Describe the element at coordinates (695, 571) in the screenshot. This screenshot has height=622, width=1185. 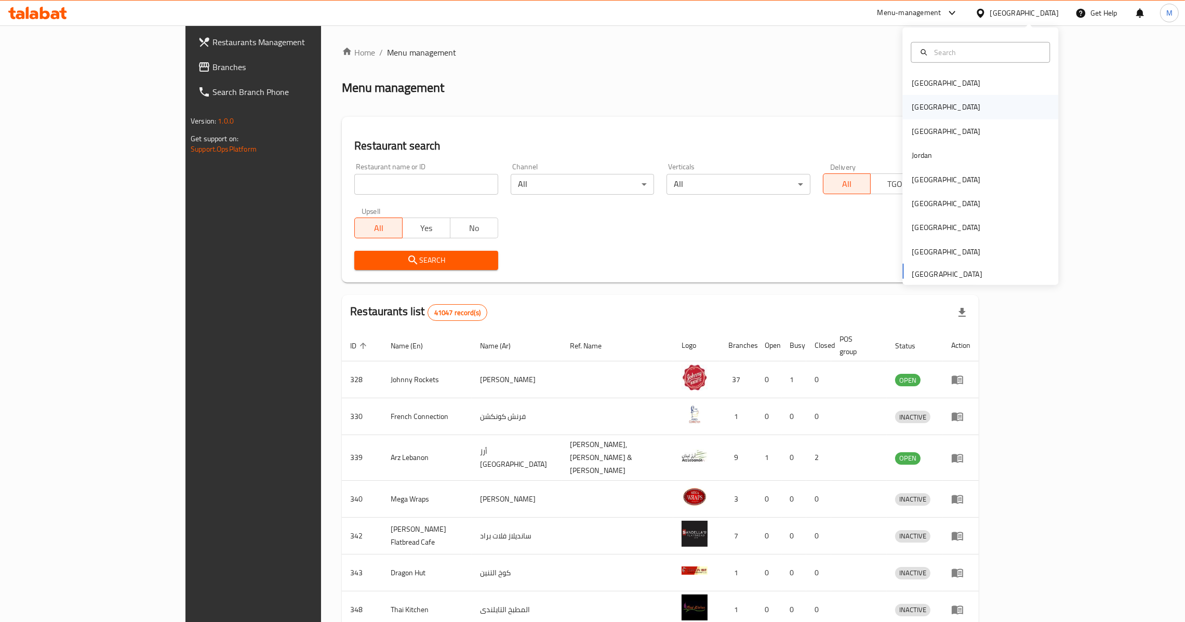
I see `img: Dragon Hut` at that location.